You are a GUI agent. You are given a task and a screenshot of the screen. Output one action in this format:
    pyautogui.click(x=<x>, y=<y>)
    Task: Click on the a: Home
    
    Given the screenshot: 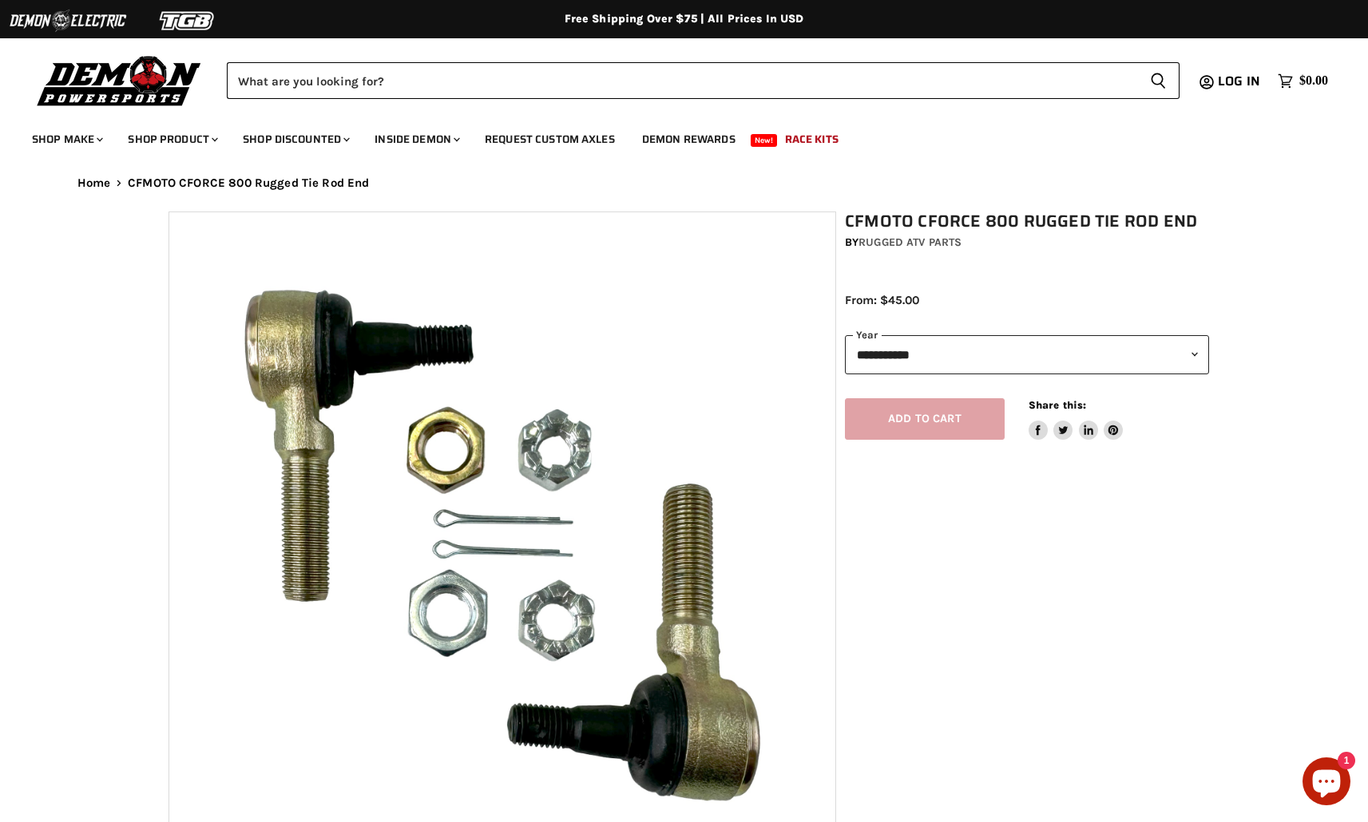 What is the action you would take?
    pyautogui.click(x=94, y=183)
    